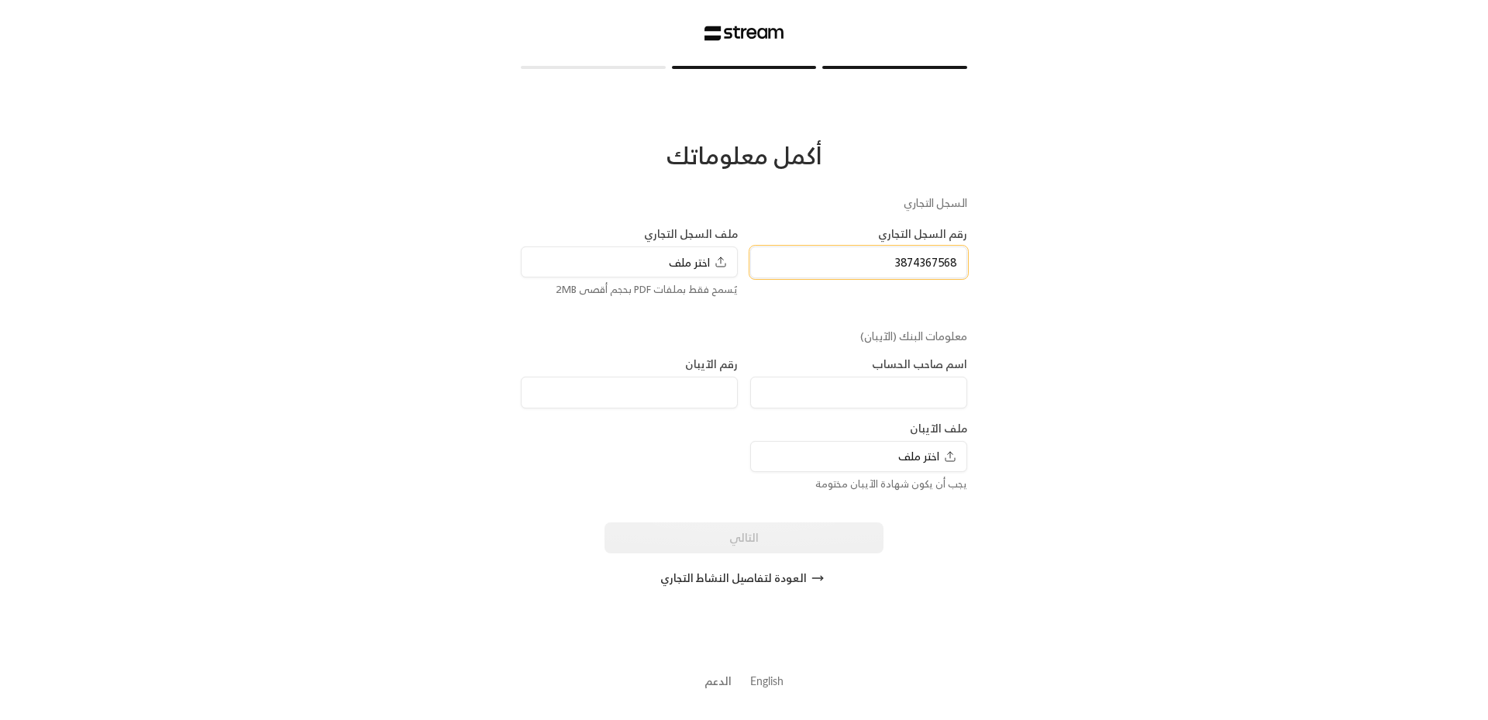 This screenshot has height=720, width=1488. I want to click on label: رقم السجل التجاري, so click(922, 234).